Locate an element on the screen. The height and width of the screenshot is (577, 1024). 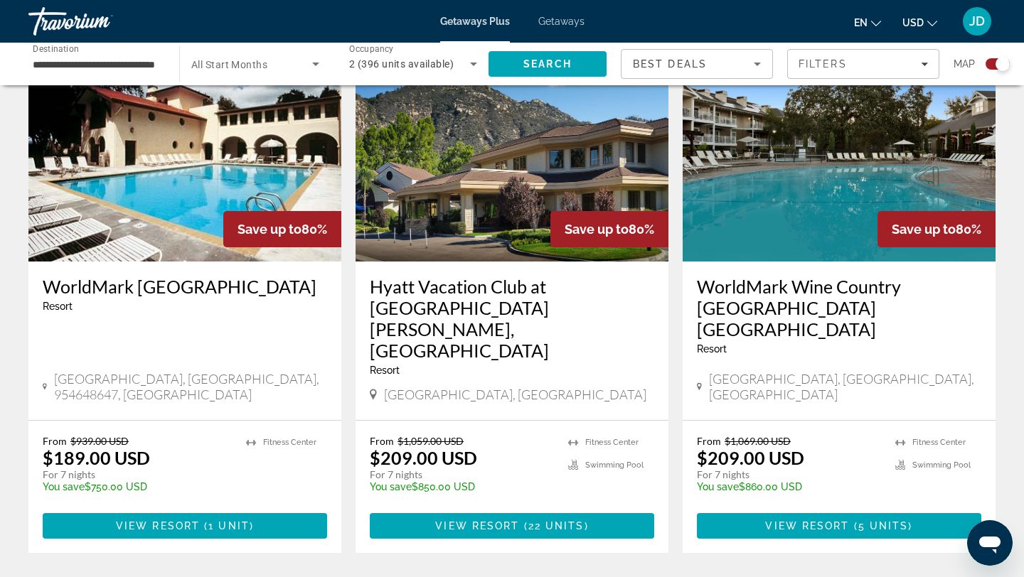
a: View Resort(5 units) is located at coordinates (839, 526).